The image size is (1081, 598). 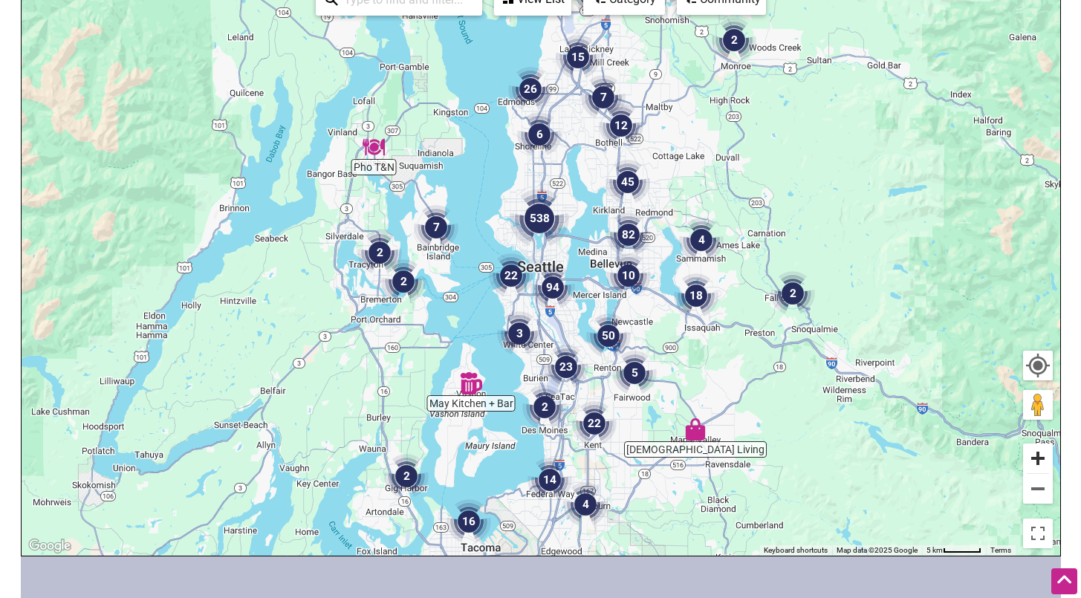 I want to click on div: 18, so click(x=696, y=296).